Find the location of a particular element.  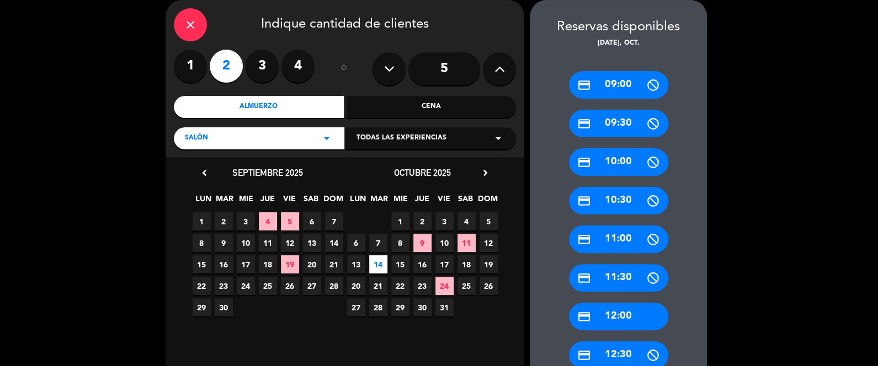

label: 2 is located at coordinates (226, 66).